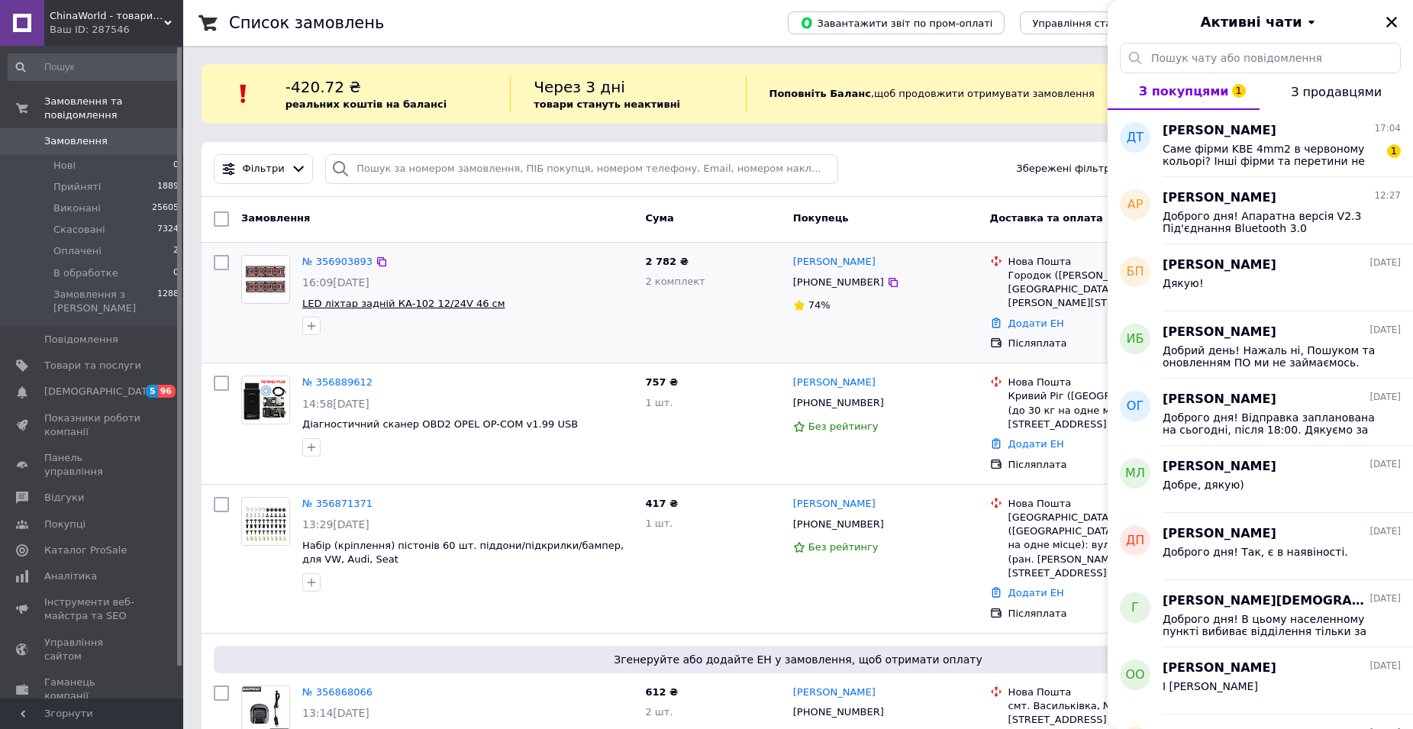  What do you see at coordinates (65, 524) in the screenshot?
I see `span: Покупці` at bounding box center [65, 524].